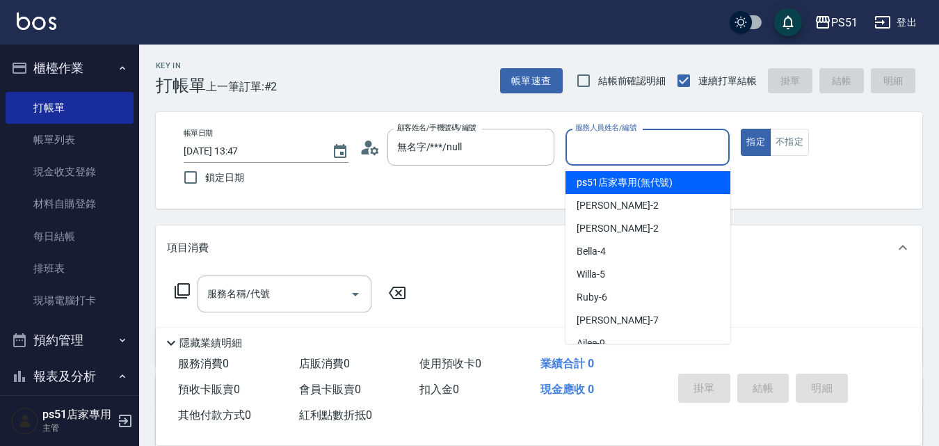 Image resolution: width=939 pixels, height=446 pixels. I want to click on span: 業績合計 0, so click(567, 363).